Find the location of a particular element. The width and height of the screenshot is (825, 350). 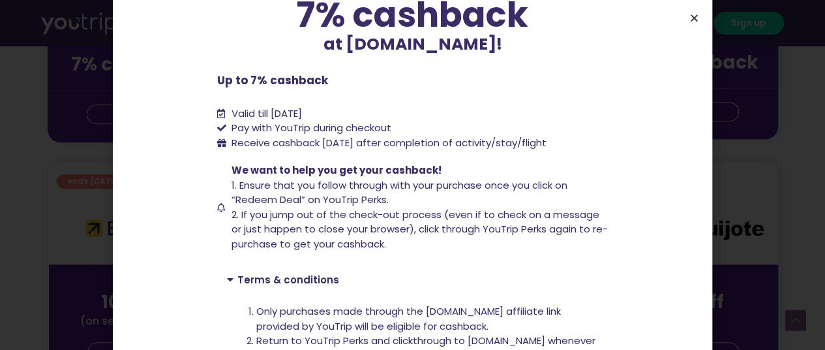

a: Terms & conditions is located at coordinates (288, 279).